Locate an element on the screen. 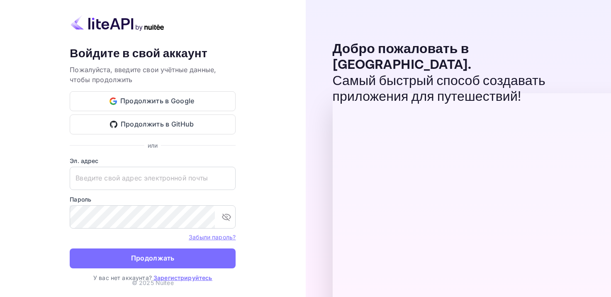 Image resolution: width=611 pixels, height=297 pixels. button: Продолжить в Google is located at coordinates (153, 101).